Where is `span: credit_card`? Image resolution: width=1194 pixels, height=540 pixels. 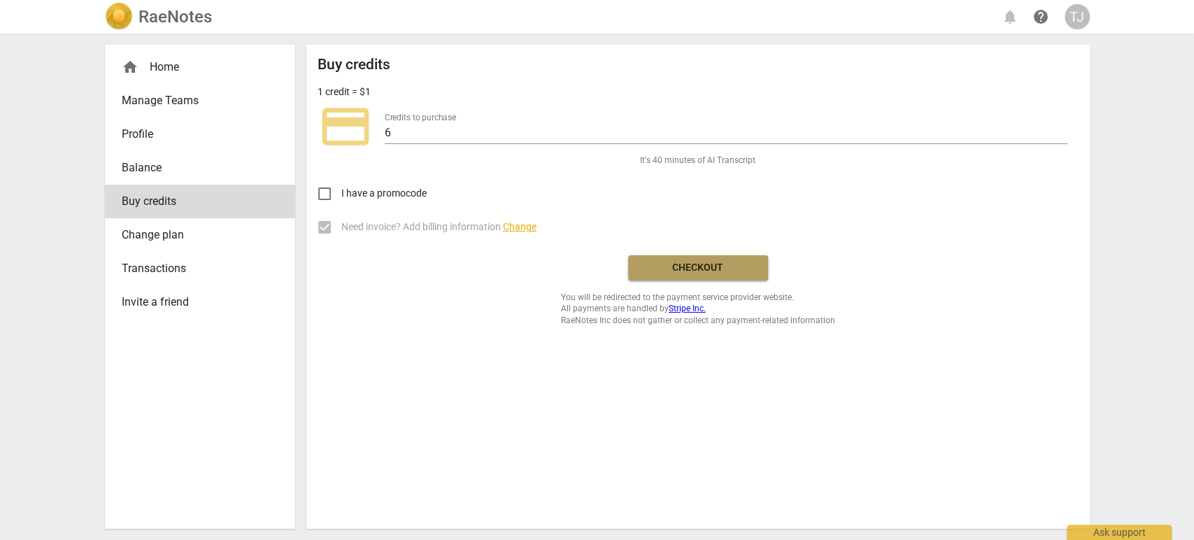
span: credit_card is located at coordinates (345, 127).